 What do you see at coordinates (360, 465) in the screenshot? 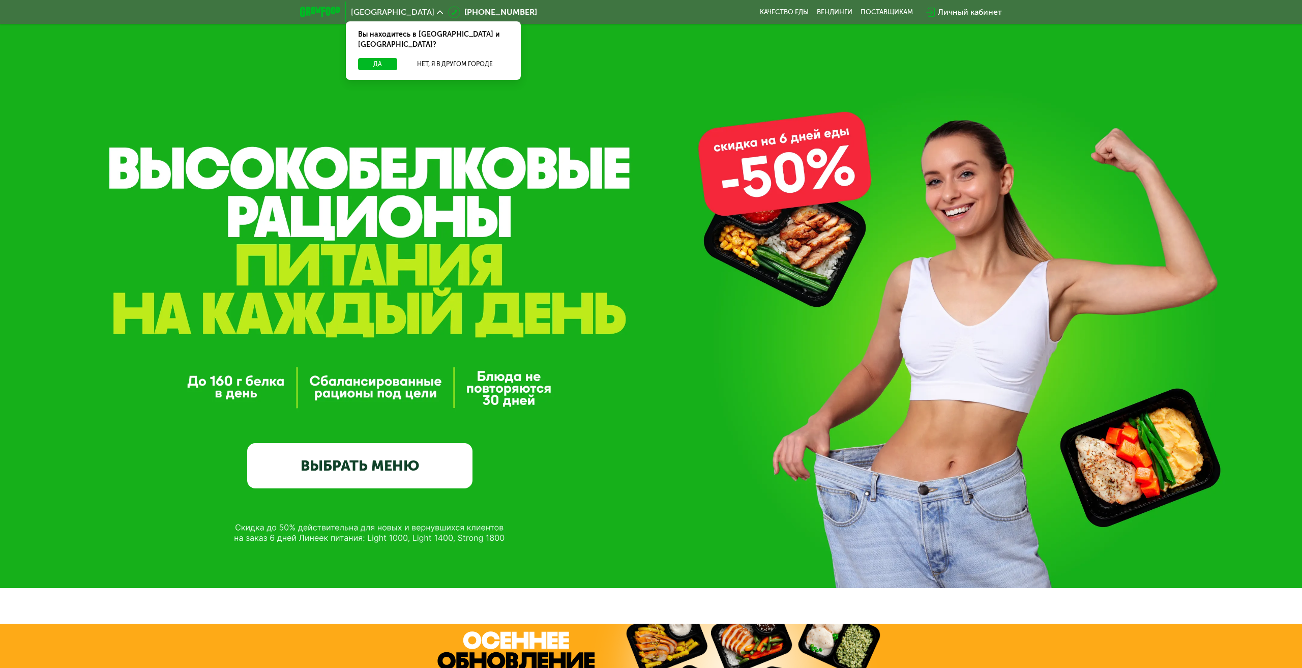
I see `a: ВЫБРАТЬ МЕНЮ` at bounding box center [360, 465].